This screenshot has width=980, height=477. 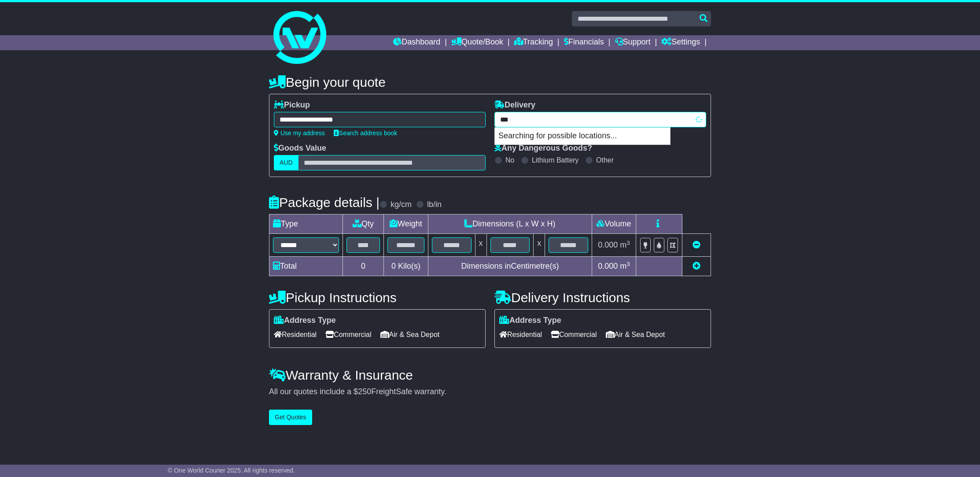 I want to click on label: Goods Value, so click(x=300, y=148).